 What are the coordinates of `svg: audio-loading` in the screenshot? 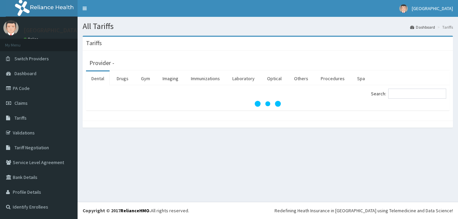 It's located at (268, 104).